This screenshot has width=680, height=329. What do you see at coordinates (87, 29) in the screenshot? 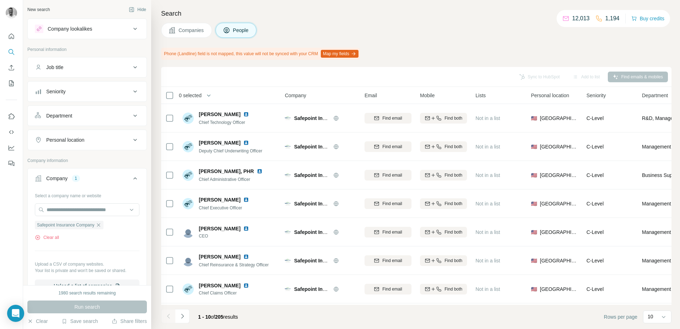
I see `button: Company lookalikes` at bounding box center [87, 29].